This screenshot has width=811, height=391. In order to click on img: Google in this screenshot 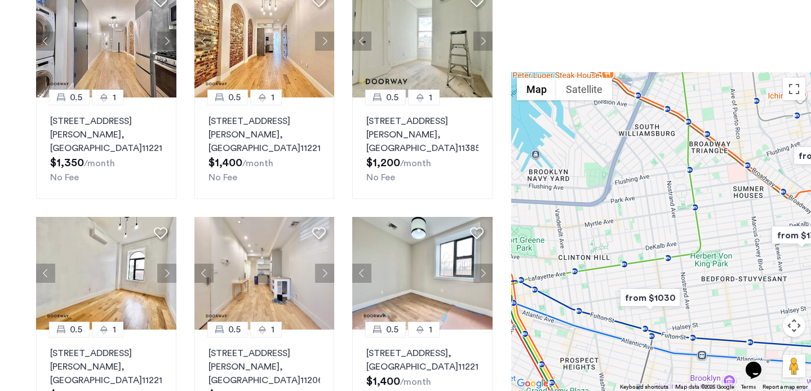, I will do `click(533, 384)`.